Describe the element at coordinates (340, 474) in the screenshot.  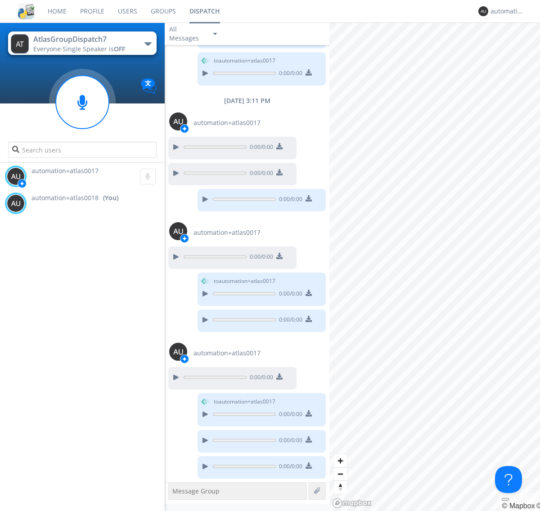
I see `span: Zoom out` at that location.